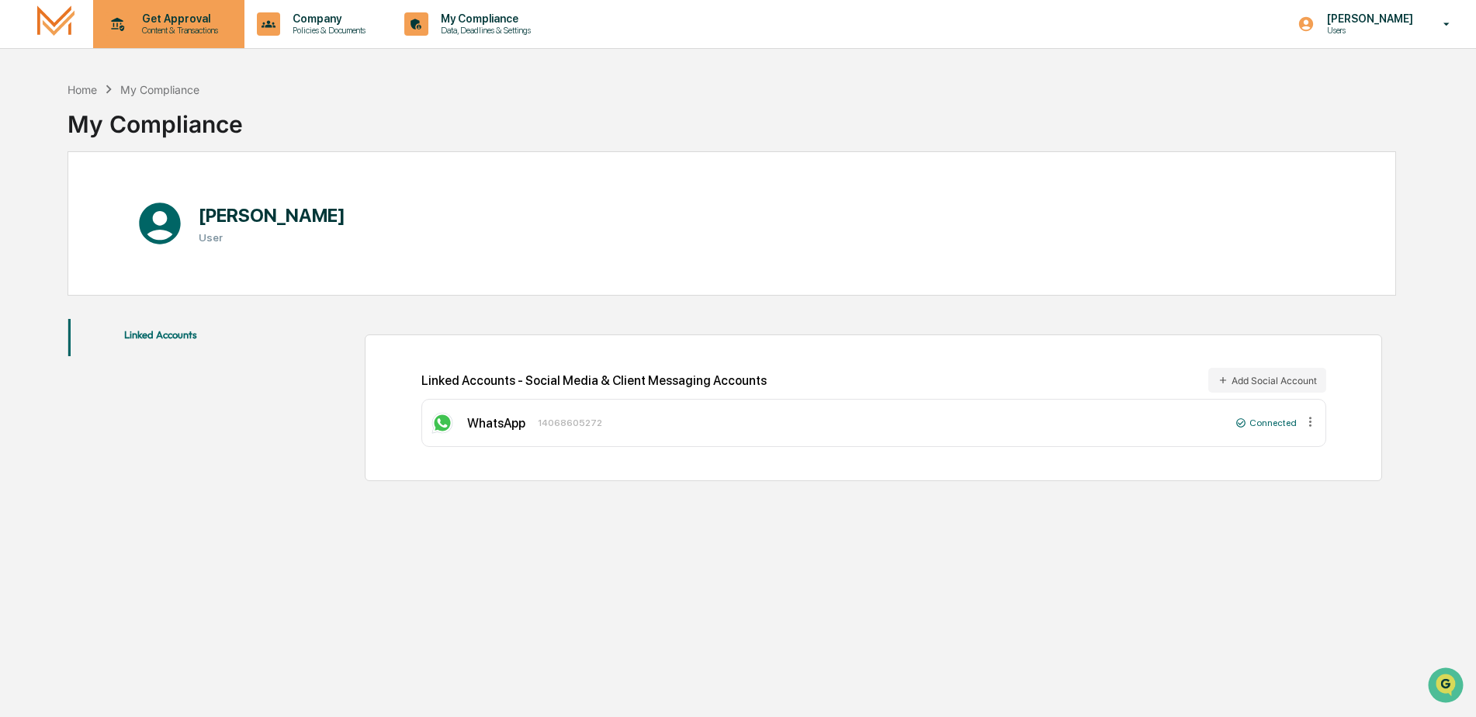 The height and width of the screenshot is (717, 1476). What do you see at coordinates (64, 233) in the screenshot?
I see `span: Data Lookup` at bounding box center [64, 233].